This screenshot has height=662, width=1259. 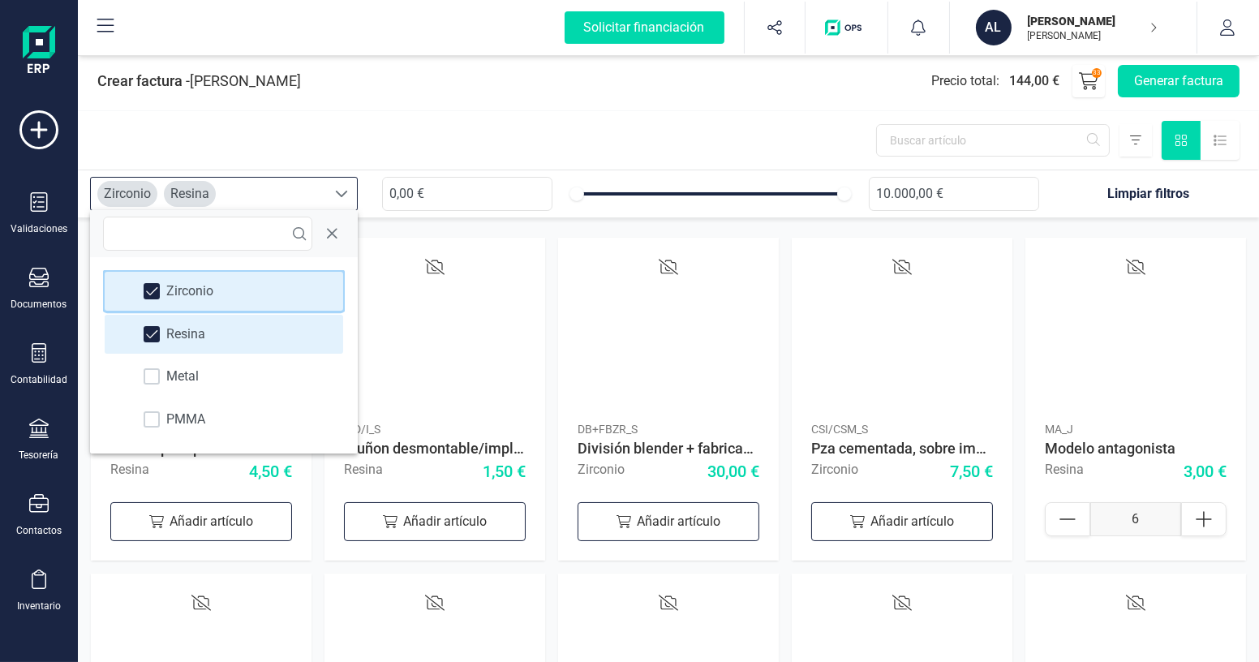 What do you see at coordinates (183, 377) in the screenshot?
I see `span: Metal` at bounding box center [183, 377].